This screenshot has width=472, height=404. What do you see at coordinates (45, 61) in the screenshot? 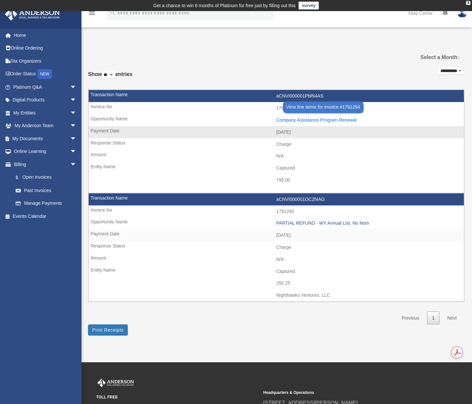
I see `a: Tax Organizers` at bounding box center [45, 61].